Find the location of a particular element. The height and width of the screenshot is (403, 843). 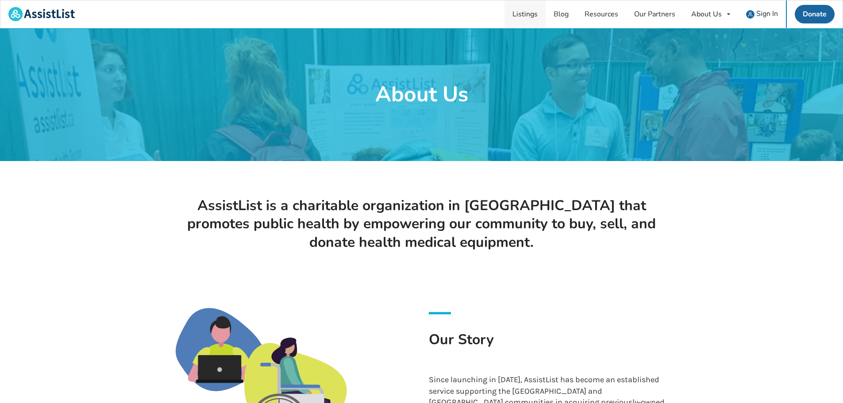

div: About Us is located at coordinates (706, 14).